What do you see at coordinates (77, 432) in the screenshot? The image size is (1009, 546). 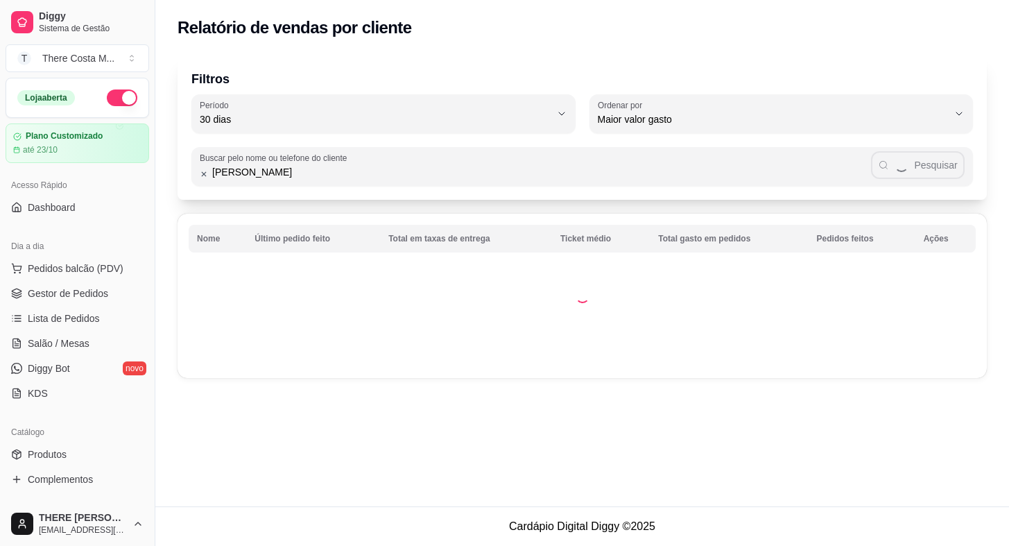 I see `div: Catálogo` at bounding box center [77, 432].